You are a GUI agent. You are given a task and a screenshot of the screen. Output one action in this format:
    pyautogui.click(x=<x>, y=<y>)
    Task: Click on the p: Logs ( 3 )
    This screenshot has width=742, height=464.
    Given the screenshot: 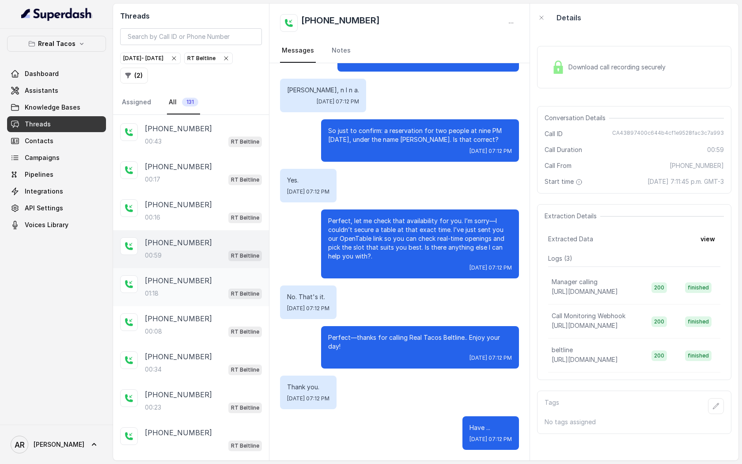 What is the action you would take?
    pyautogui.click(x=635, y=259)
    